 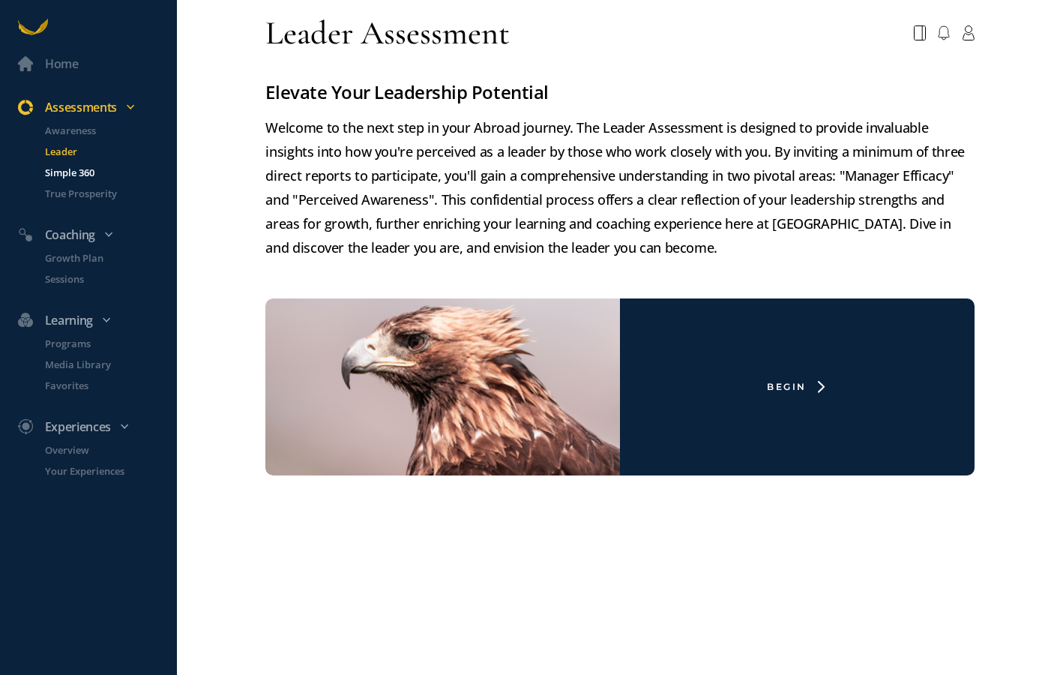 What do you see at coordinates (109, 364) in the screenshot?
I see `p: Media Library` at bounding box center [109, 364].